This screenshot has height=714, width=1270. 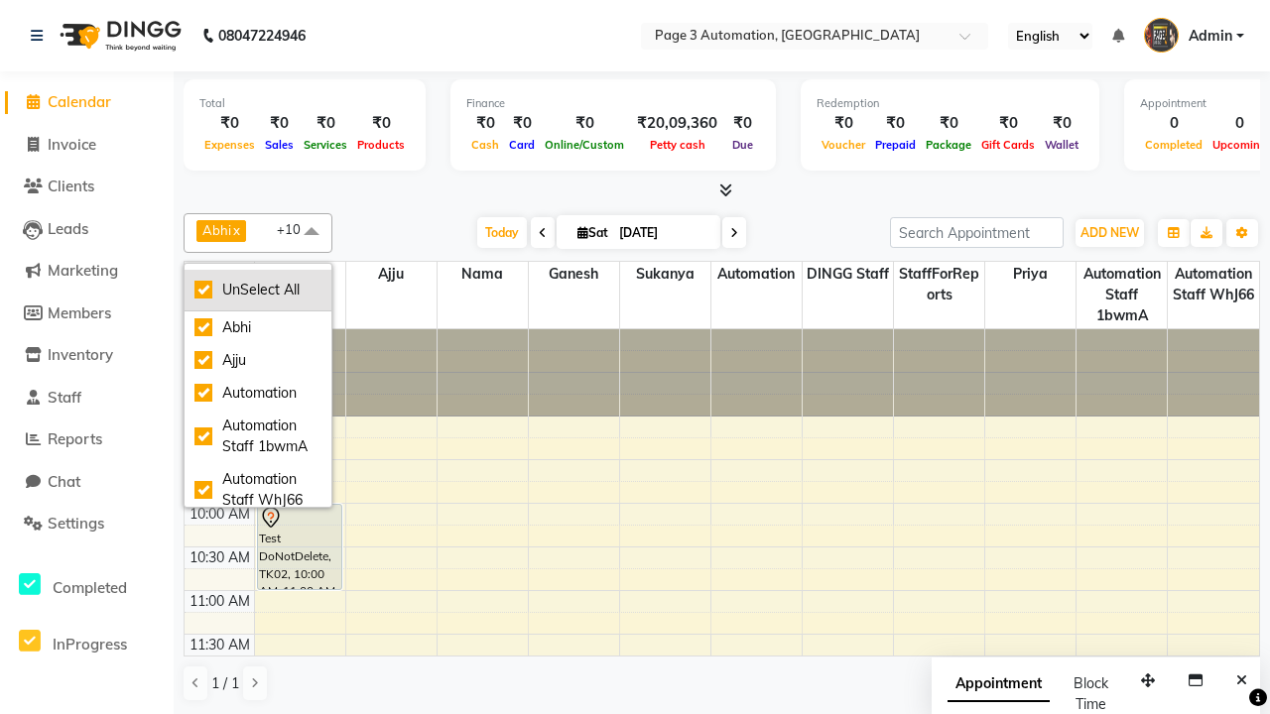 What do you see at coordinates (325, 145) in the screenshot?
I see `span: Services` at bounding box center [325, 145].